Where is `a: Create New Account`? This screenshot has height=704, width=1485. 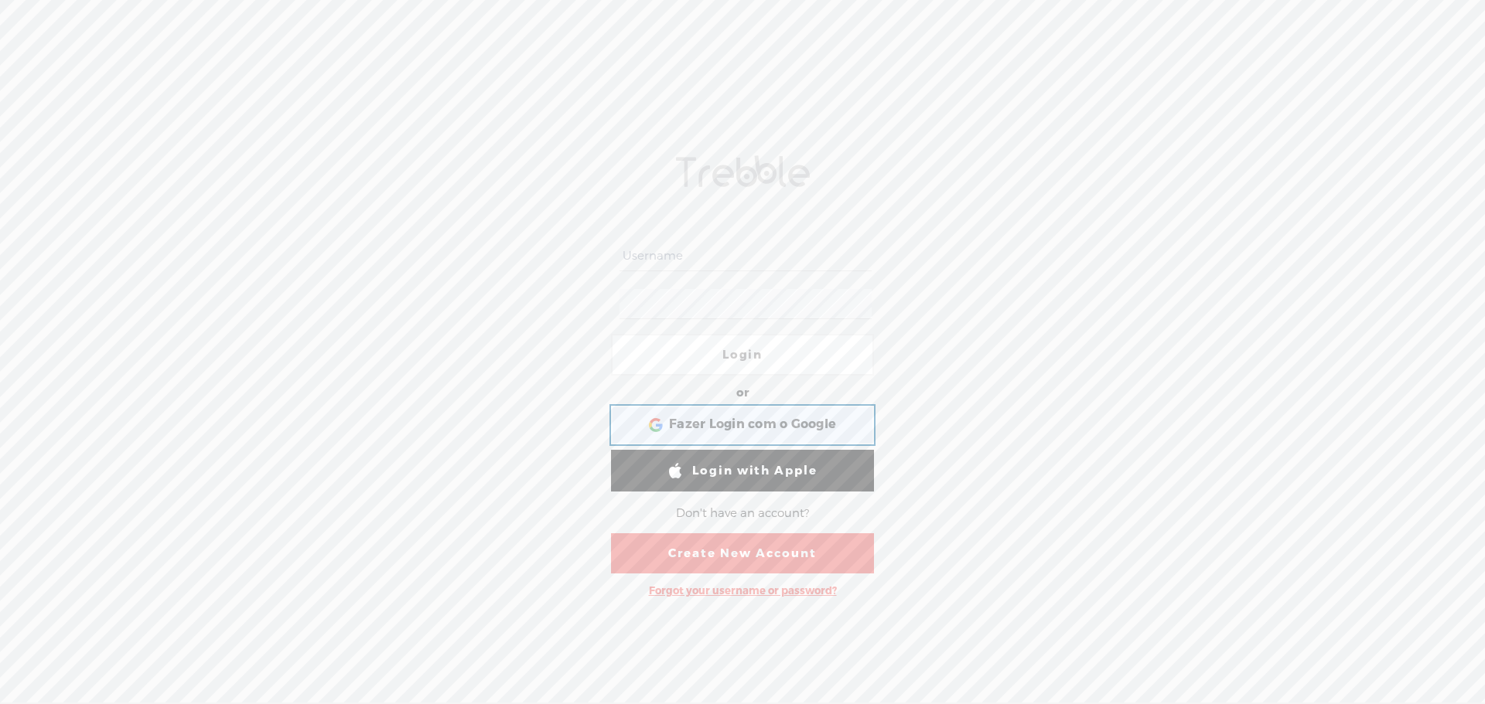 a: Create New Account is located at coordinates (742, 554).